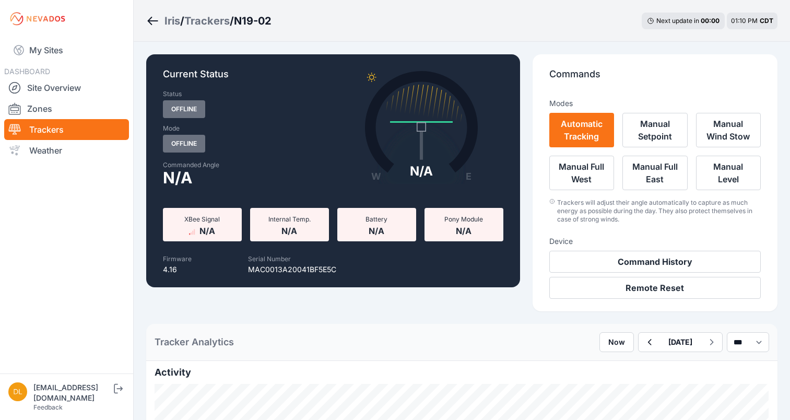 This screenshot has height=420, width=790. Describe the element at coordinates (659, 211) in the screenshot. I see `div: Trackers will adjust their angle automatically to capture as much energy as possible during the d...` at that location.